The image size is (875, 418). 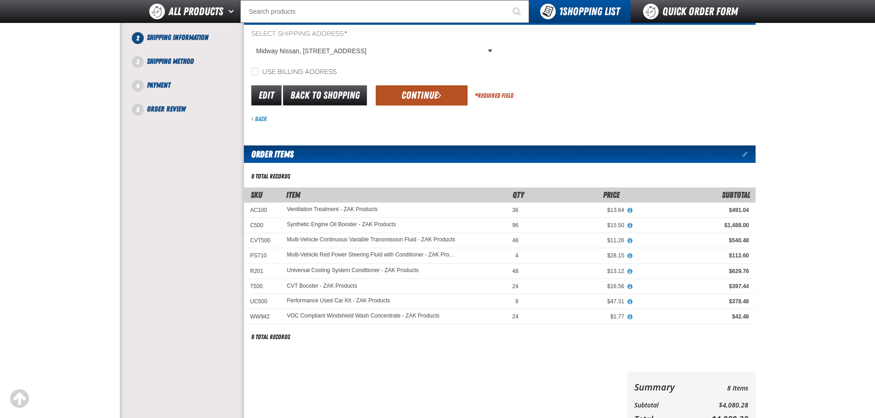 What do you see at coordinates (196, 11) in the screenshot?
I see `span: All Products` at bounding box center [196, 11].